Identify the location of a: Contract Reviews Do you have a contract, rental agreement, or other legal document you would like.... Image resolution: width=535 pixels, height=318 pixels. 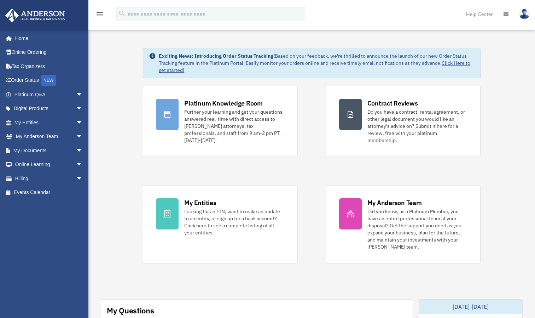
(403, 121).